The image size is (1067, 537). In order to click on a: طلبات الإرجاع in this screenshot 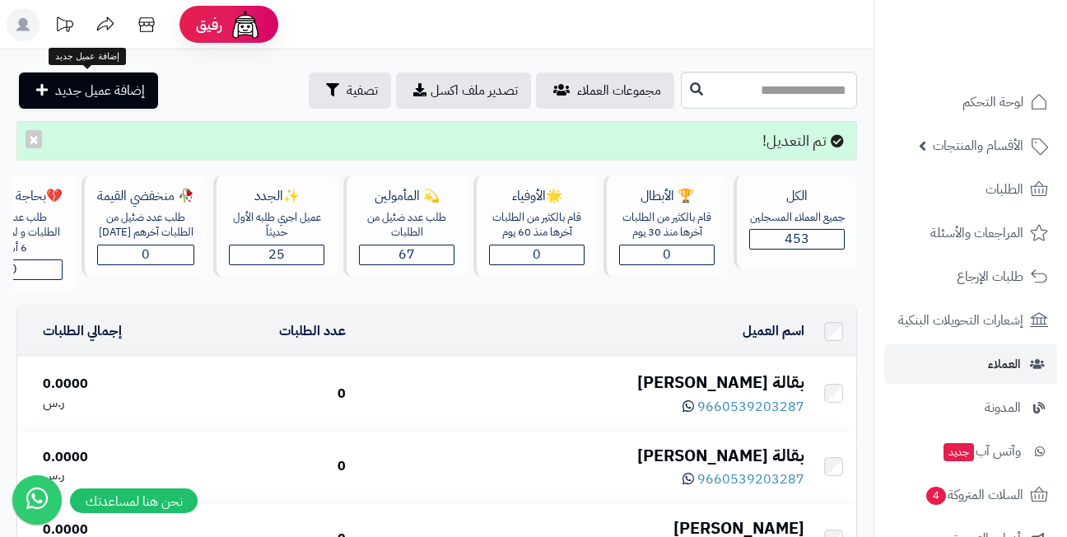, I will do `click(970, 277)`.